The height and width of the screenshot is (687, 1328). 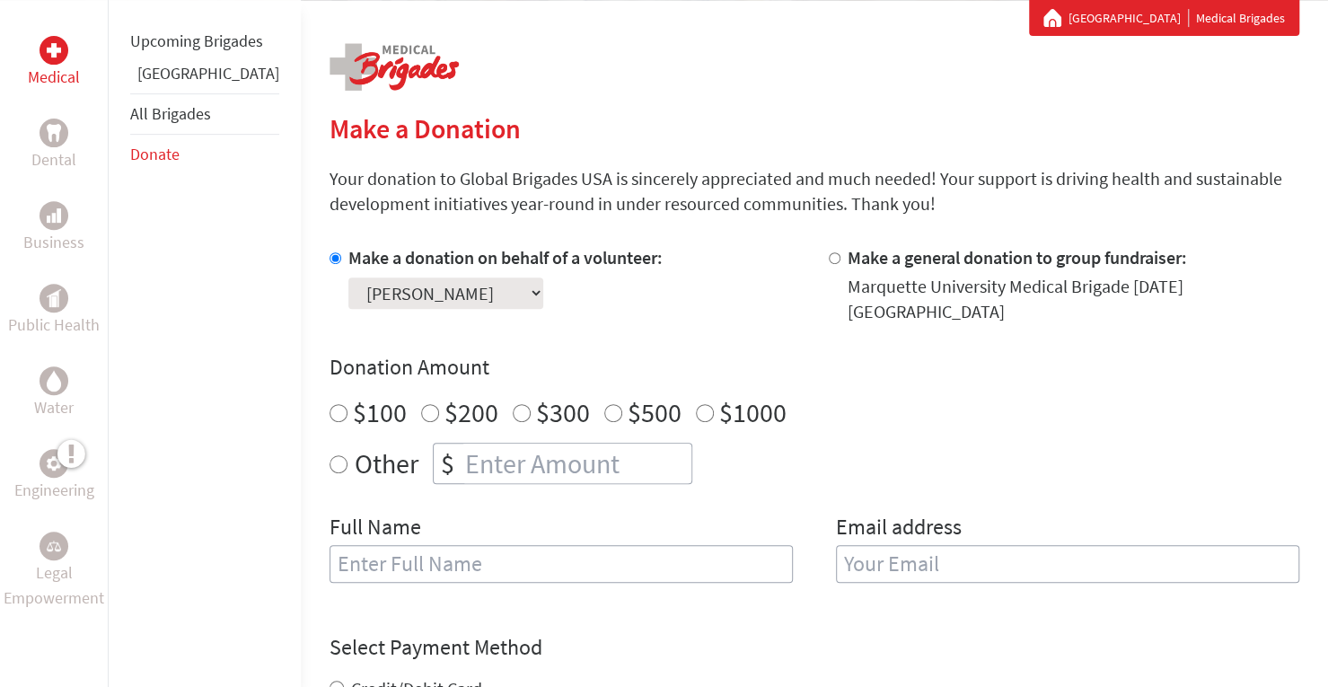 I want to click on a: Donate, so click(x=154, y=154).